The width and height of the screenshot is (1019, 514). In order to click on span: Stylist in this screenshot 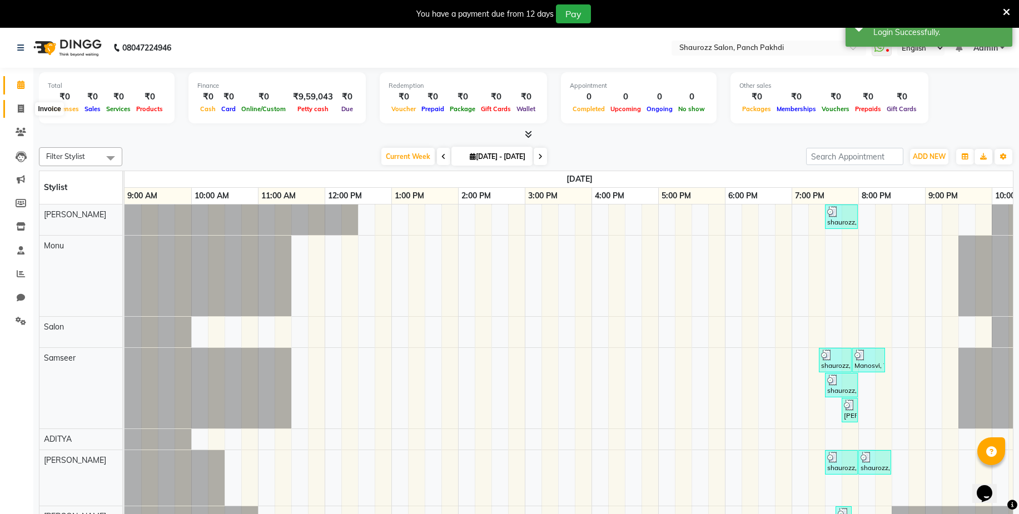, I will do `click(56, 187)`.